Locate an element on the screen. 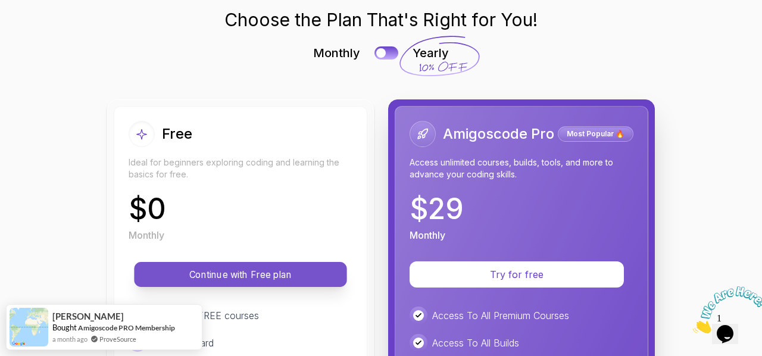  h2: Free is located at coordinates (177, 134).